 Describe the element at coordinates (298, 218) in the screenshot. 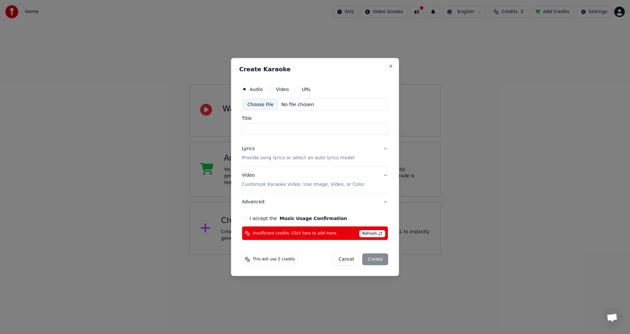

I see `label: I accept the` at that location.